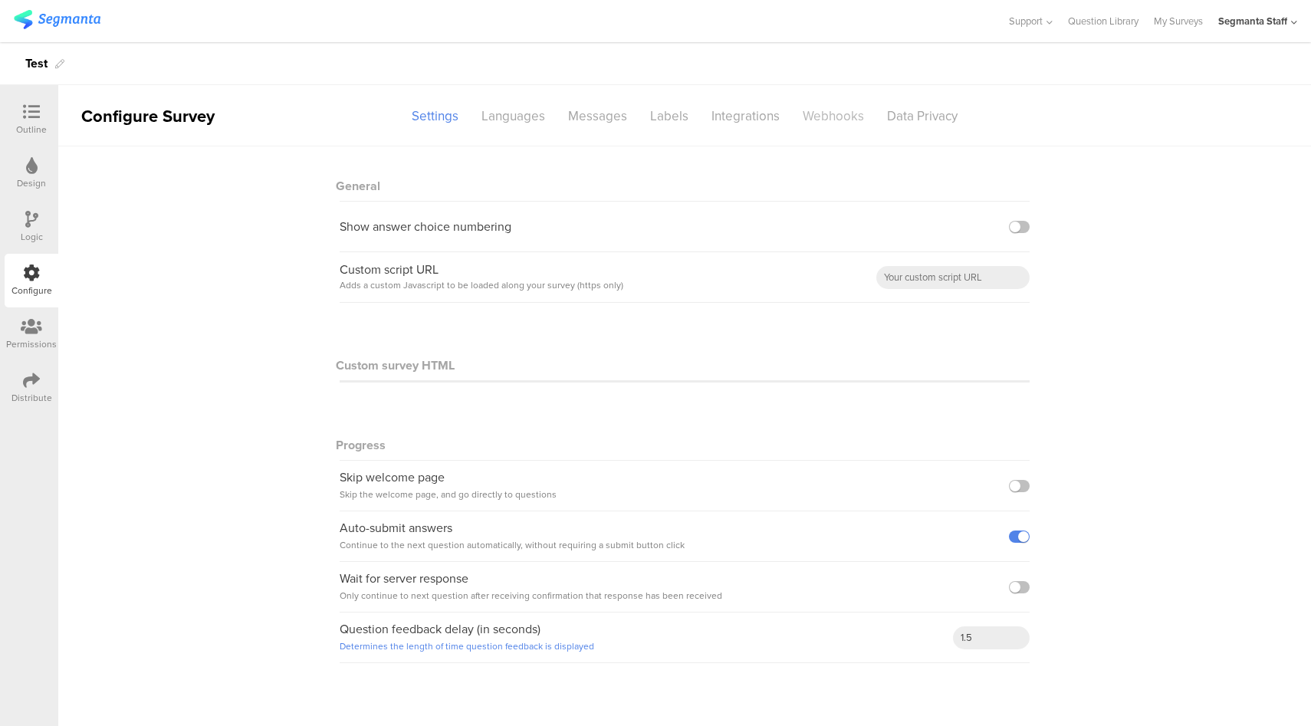  I want to click on span: Support, so click(1026, 21).